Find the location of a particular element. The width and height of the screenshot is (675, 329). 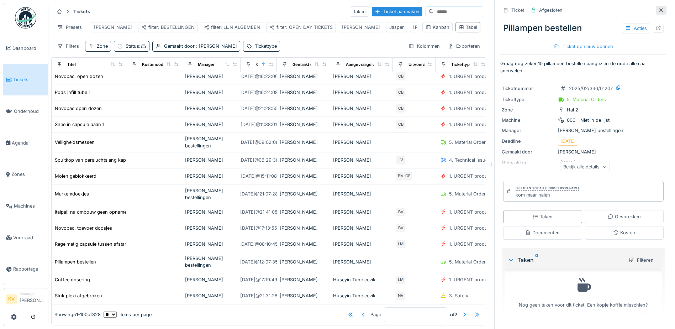

div: Coffee dosering is located at coordinates (72, 279).